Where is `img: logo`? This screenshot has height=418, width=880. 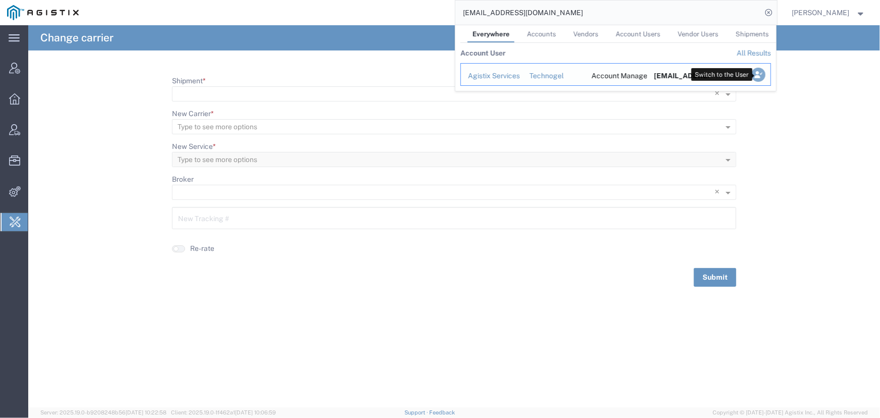 img: logo is located at coordinates (43, 13).